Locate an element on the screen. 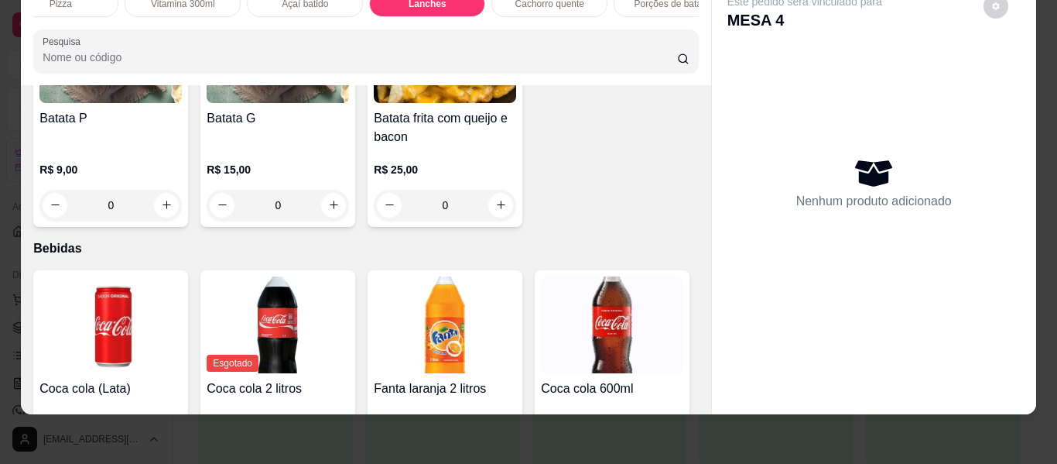 The height and width of the screenshot is (464, 1057). h4: Fanta laranja 2 litros is located at coordinates (445, 388).